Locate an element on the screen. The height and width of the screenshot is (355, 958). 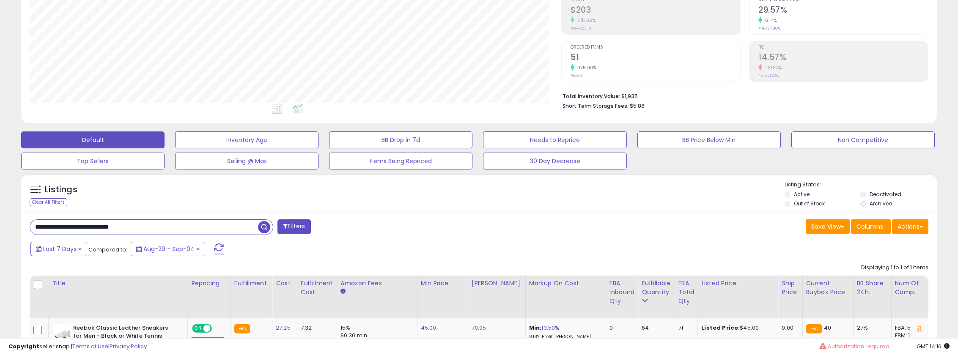
div: FBA: 5 is located at coordinates (909, 328).